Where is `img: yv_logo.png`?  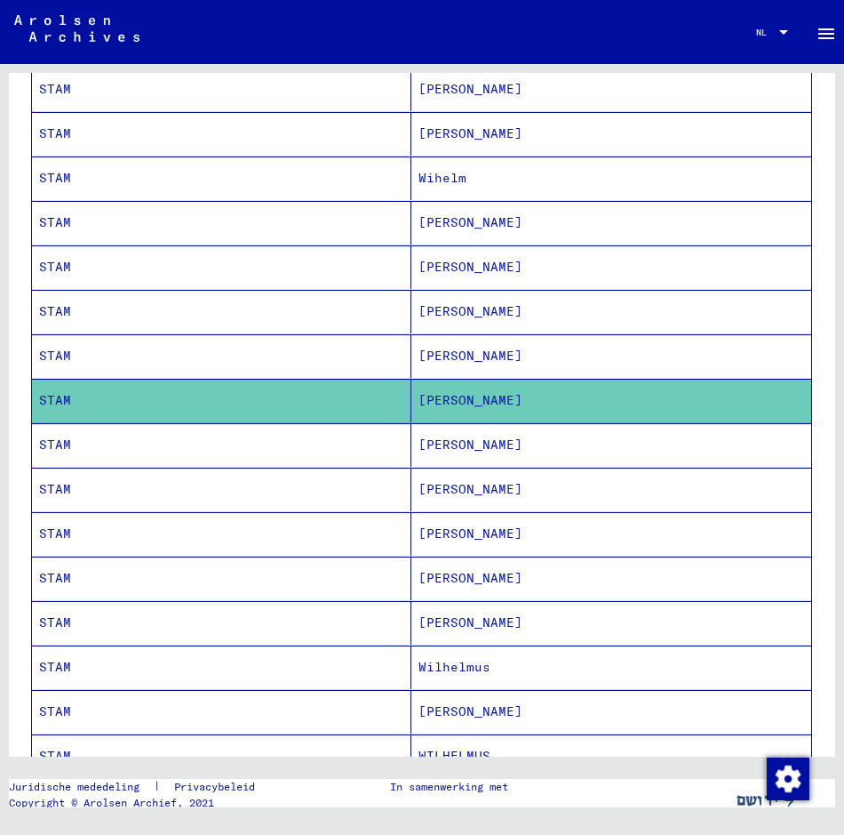 img: yv_logo.png is located at coordinates (766, 801).